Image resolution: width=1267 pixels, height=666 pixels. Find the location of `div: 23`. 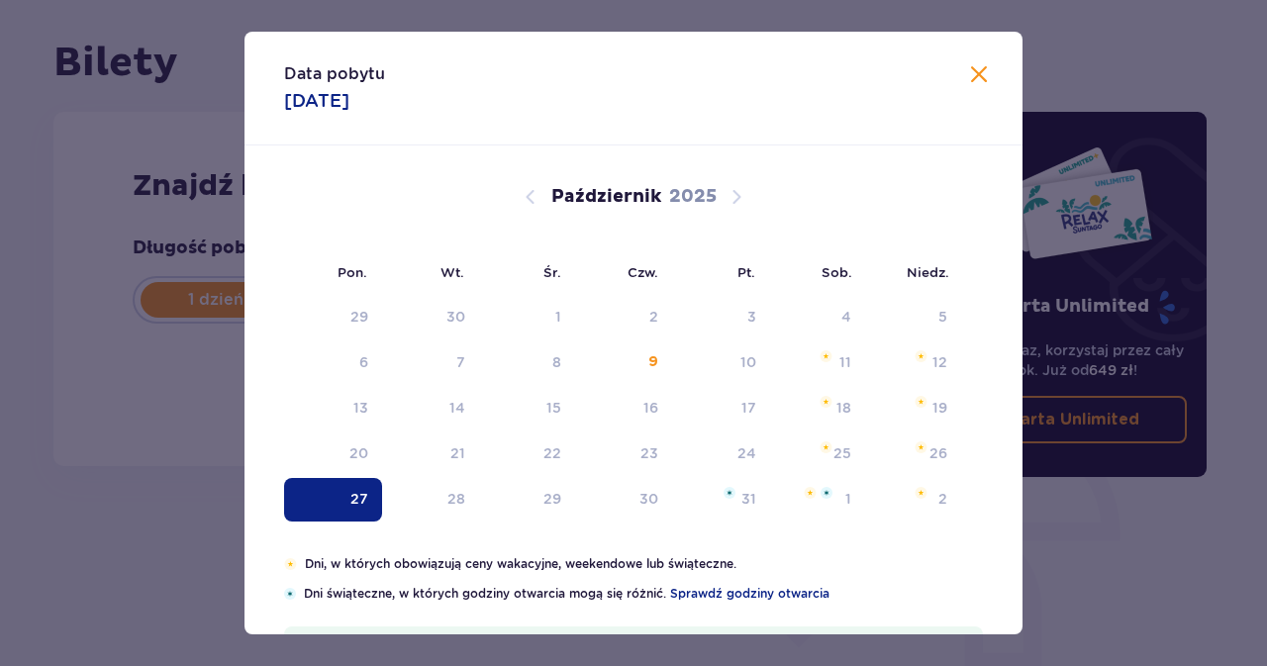

div: 23 is located at coordinates (649, 453).